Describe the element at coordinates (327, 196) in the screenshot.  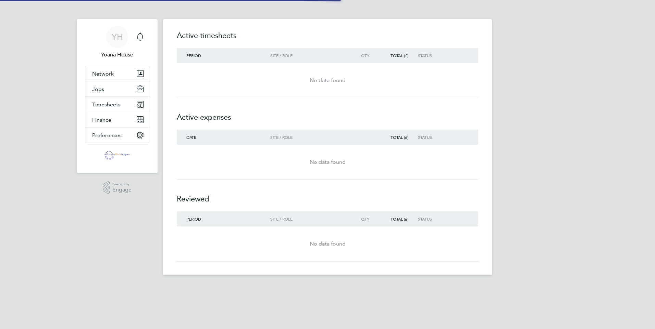
I see `h2: Reviewed` at that location.